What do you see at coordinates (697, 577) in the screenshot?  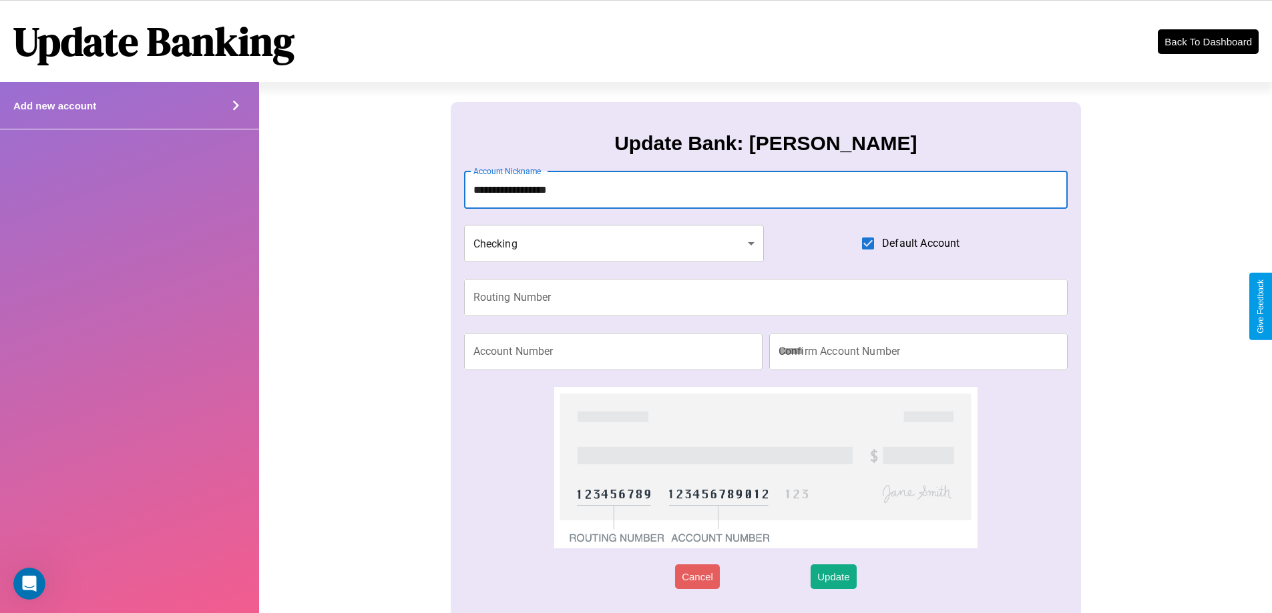 I see `button: Cancel` at bounding box center [697, 577].